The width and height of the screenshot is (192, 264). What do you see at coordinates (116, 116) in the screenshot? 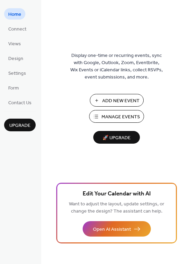
I see `button: Manage Events` at bounding box center [116, 116].